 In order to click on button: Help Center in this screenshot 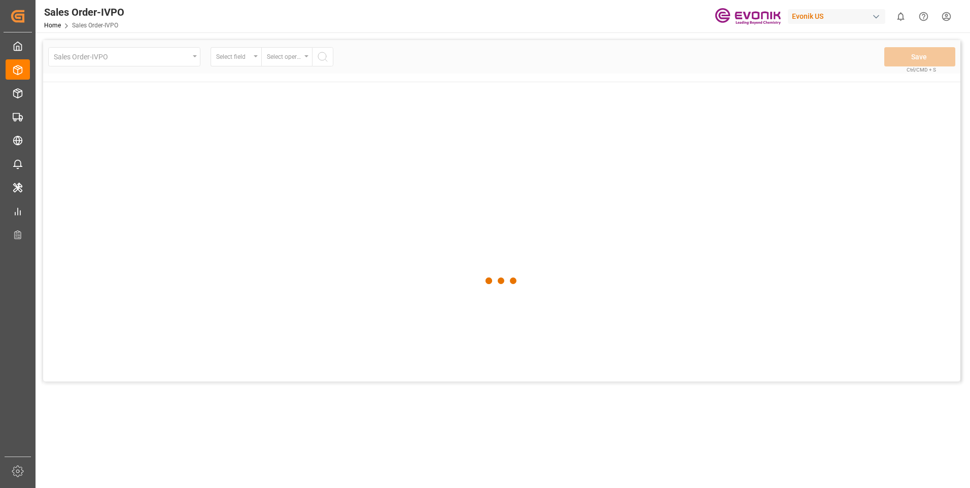, I will do `click(923, 16)`.